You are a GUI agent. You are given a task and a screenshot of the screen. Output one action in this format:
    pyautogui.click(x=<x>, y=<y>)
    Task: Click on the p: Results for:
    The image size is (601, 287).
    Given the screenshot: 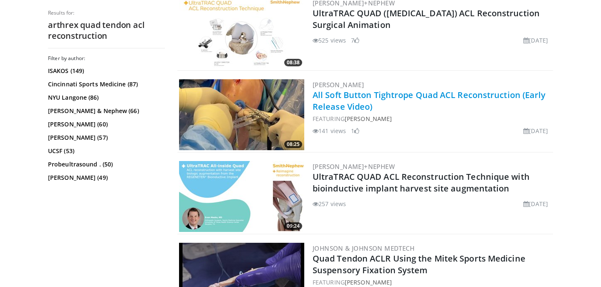 What is the action you would take?
    pyautogui.click(x=106, y=13)
    